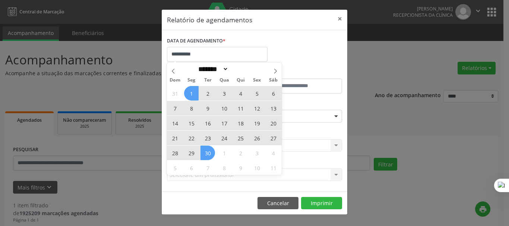  Describe the element at coordinates (175, 138) in the screenshot. I see `span: Setembro 21, 2025` at that location.